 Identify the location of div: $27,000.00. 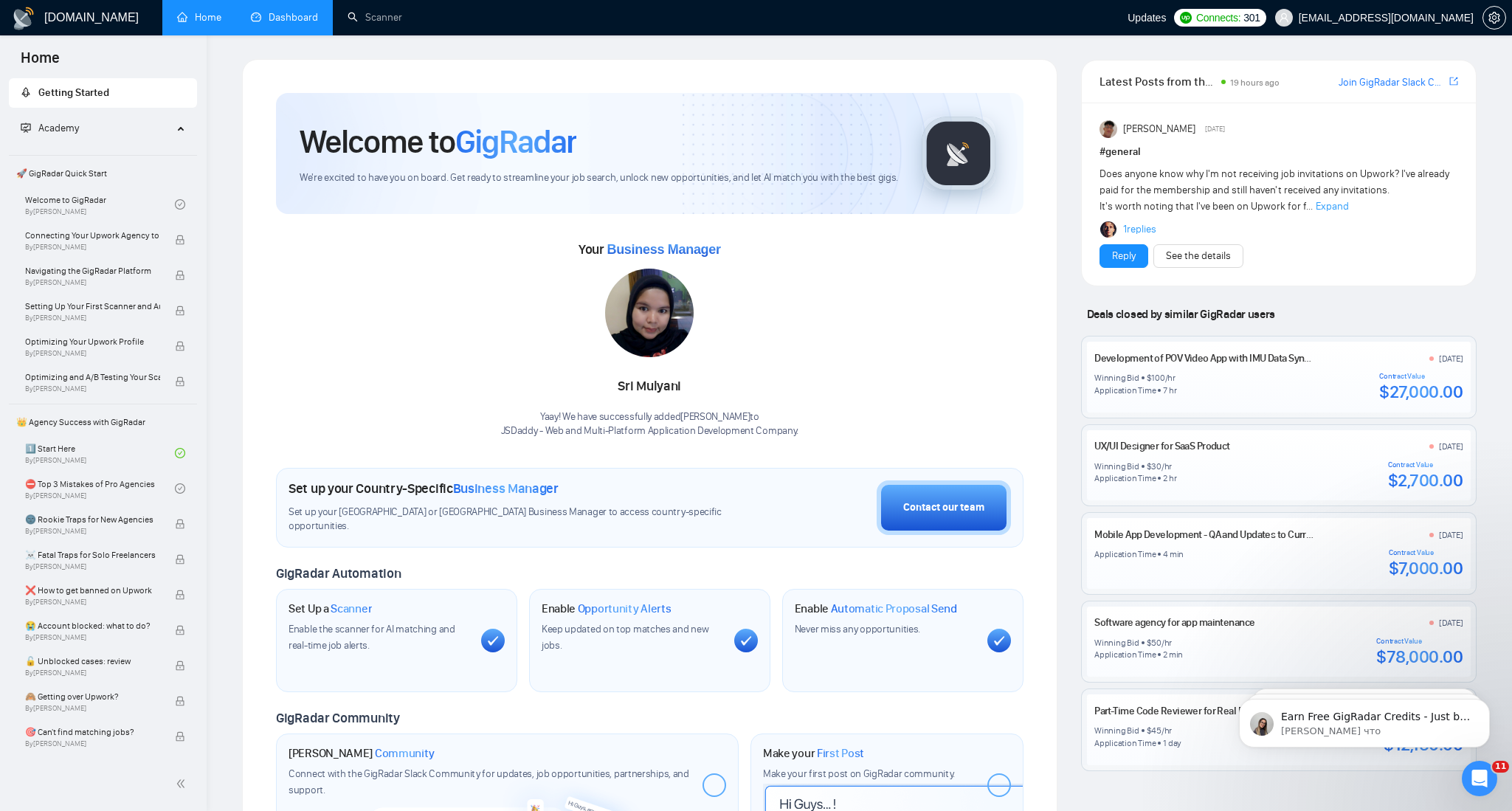
(1420, 392).